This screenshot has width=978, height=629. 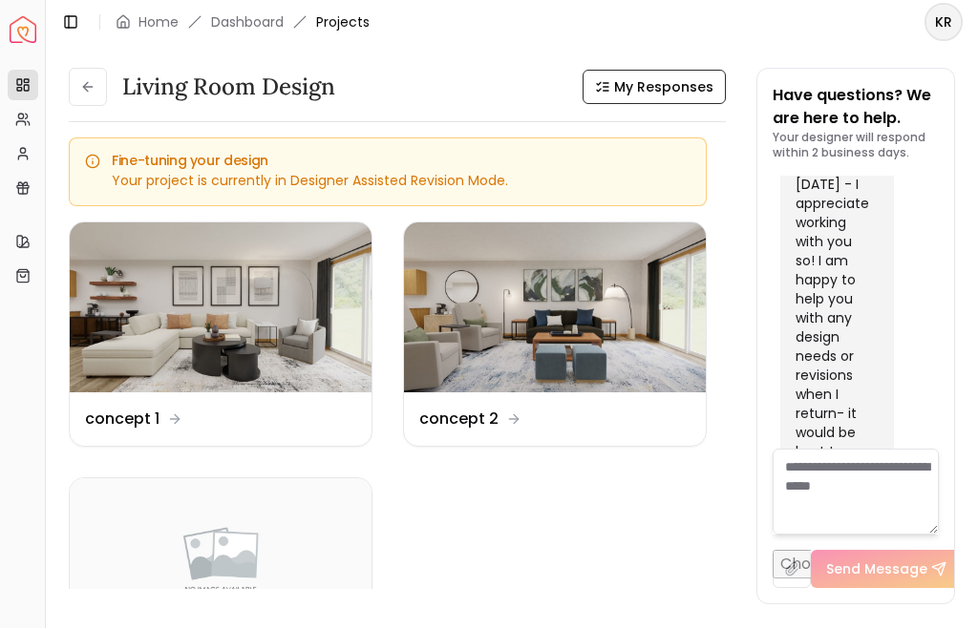 What do you see at coordinates (654, 88) in the screenshot?
I see `button: My Responses` at bounding box center [654, 88].